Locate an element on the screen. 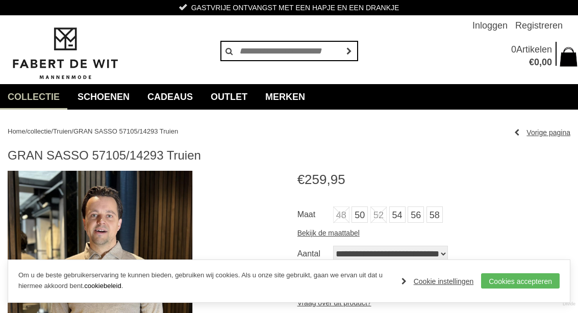  a: 54 is located at coordinates (398, 215).